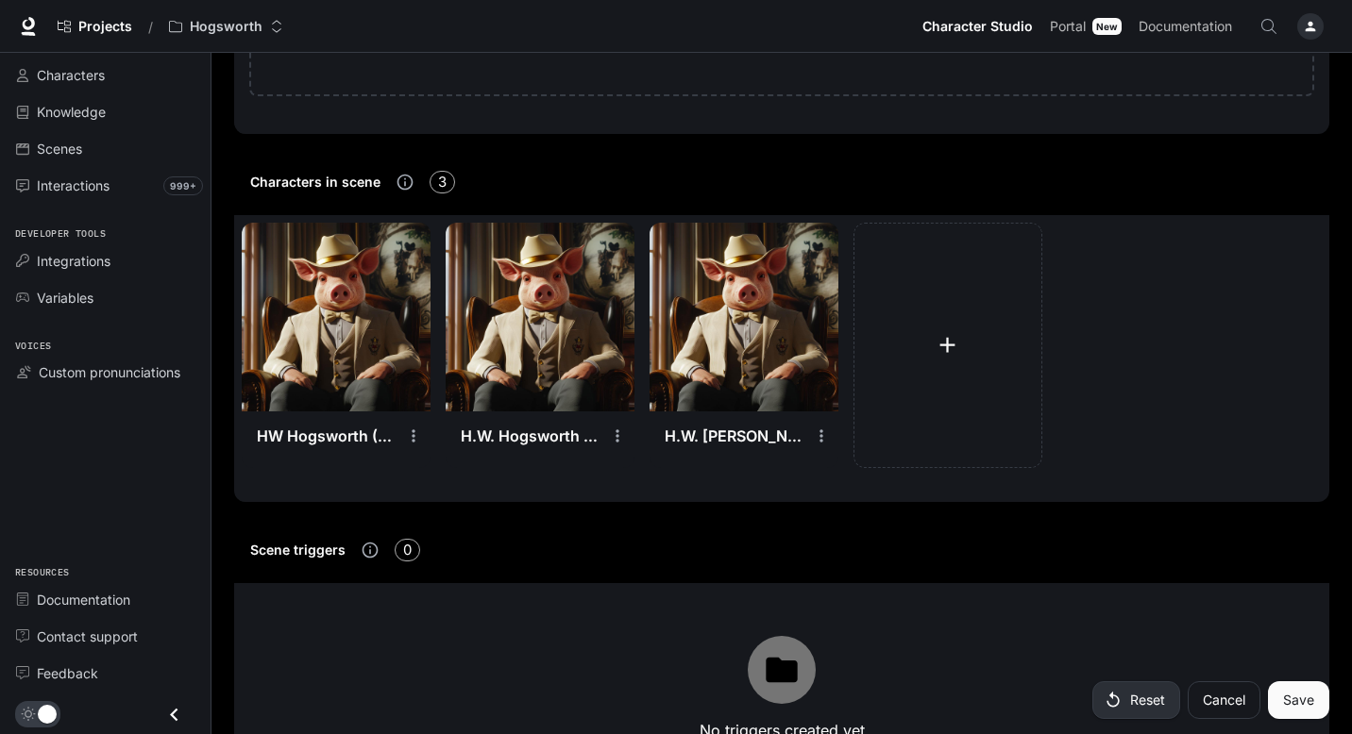 The height and width of the screenshot is (734, 1352). I want to click on button: Save, so click(1298, 700).